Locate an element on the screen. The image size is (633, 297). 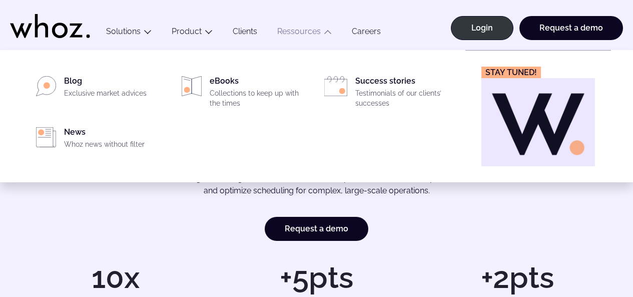
figcaption: Stay tuned! is located at coordinates (511, 72).